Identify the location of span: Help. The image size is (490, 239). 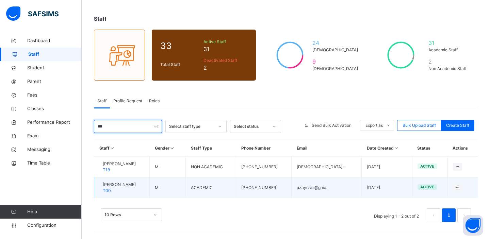
(54, 212).